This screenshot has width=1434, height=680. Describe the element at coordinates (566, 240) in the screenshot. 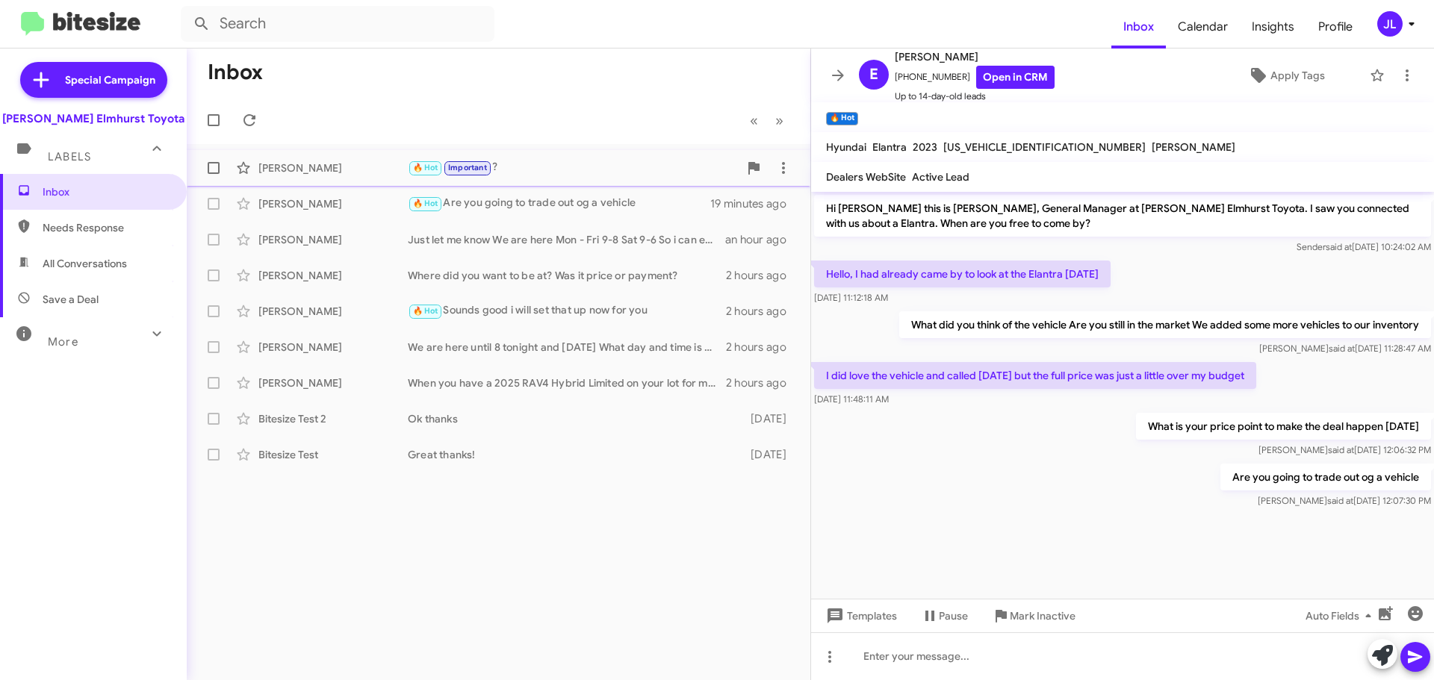

I see `div: Just let me know We are here Mon - Fri 9-8 Sat 9-6 So i can ensure I have something for your arrival` at that location.